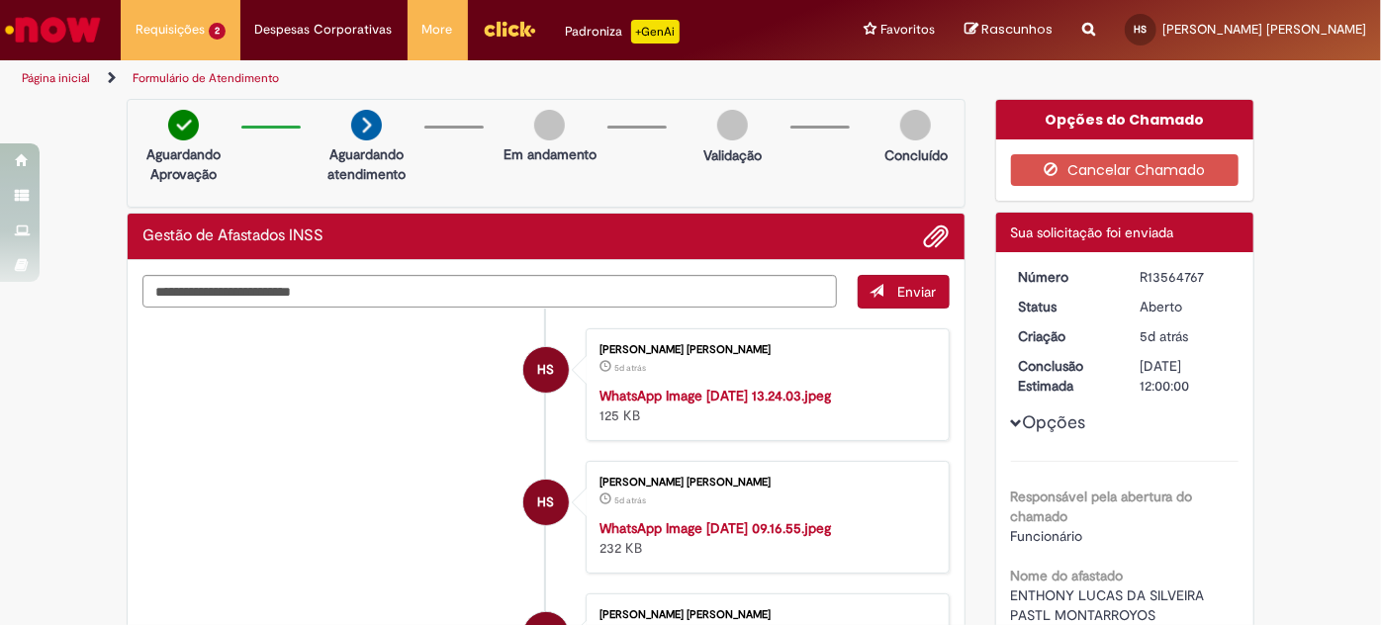 The width and height of the screenshot is (1381, 625). Describe the element at coordinates (1065, 307) in the screenshot. I see `dt: Status` at that location.